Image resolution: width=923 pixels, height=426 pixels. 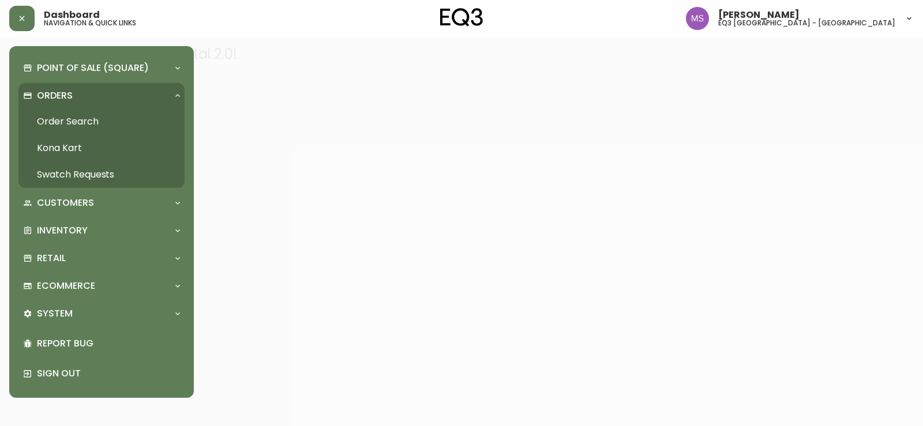 What do you see at coordinates (102, 231) in the screenshot?
I see `div: Inventory` at bounding box center [102, 231].